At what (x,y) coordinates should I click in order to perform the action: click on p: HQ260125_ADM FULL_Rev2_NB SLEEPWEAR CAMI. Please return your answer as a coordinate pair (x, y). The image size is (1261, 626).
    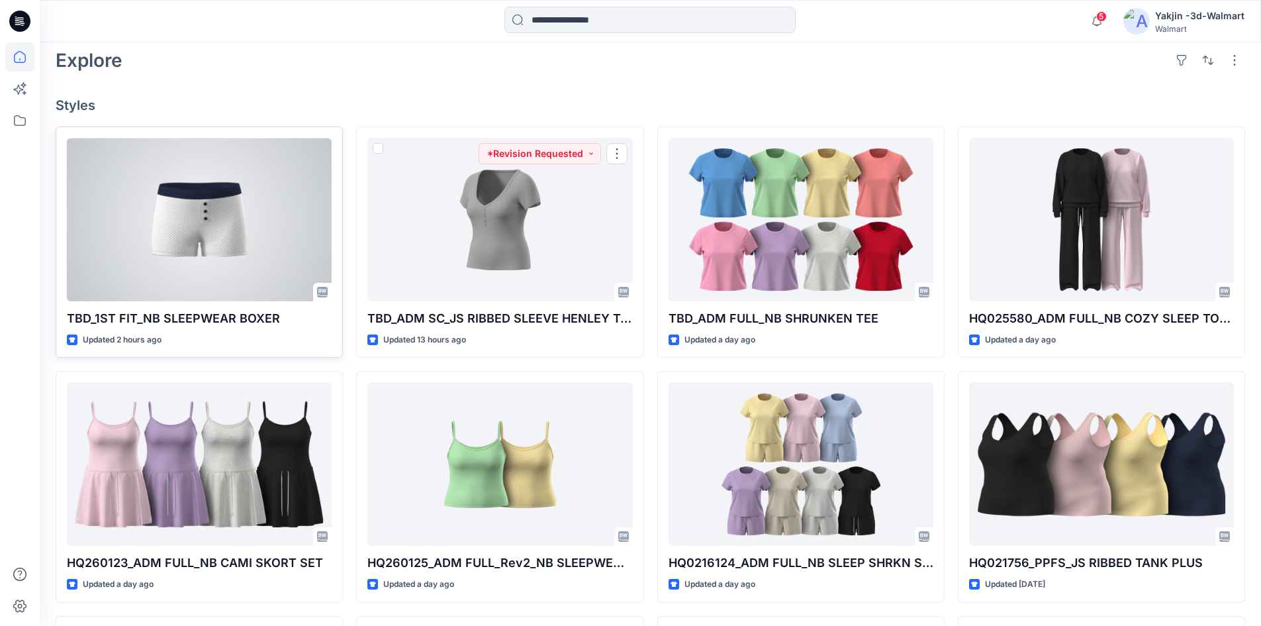
    Looking at the image, I should click on (500, 563).